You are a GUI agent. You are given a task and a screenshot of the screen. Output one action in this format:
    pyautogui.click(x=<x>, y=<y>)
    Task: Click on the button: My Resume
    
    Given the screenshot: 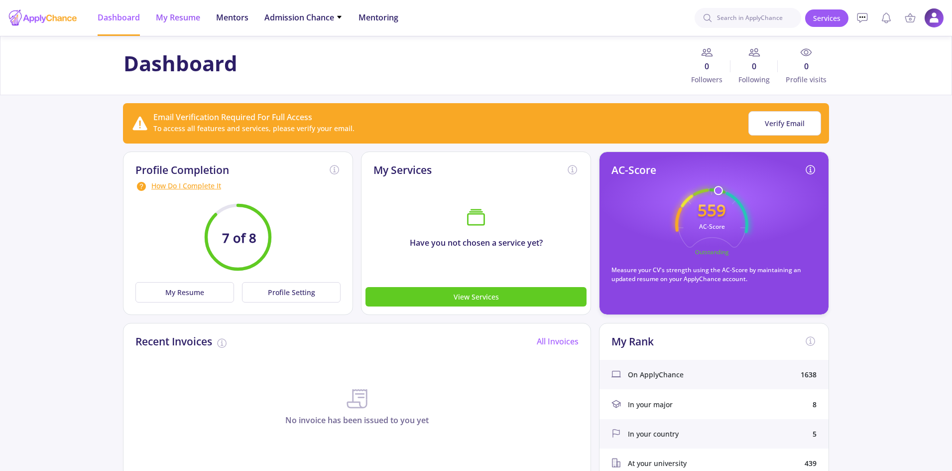 What is the action you would take?
    pyautogui.click(x=185, y=292)
    